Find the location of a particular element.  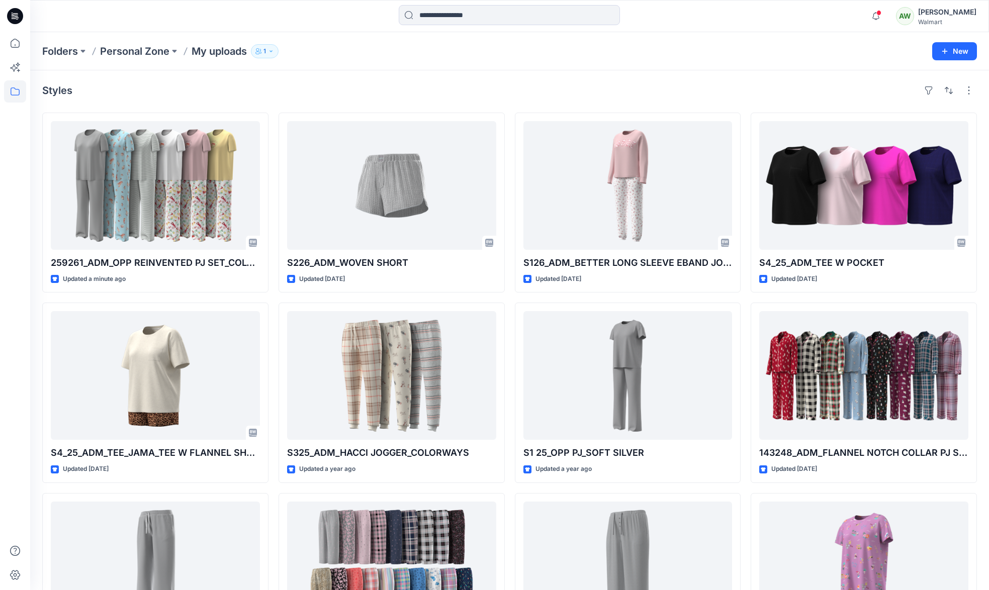

p: Personal Zone is located at coordinates (135, 51).